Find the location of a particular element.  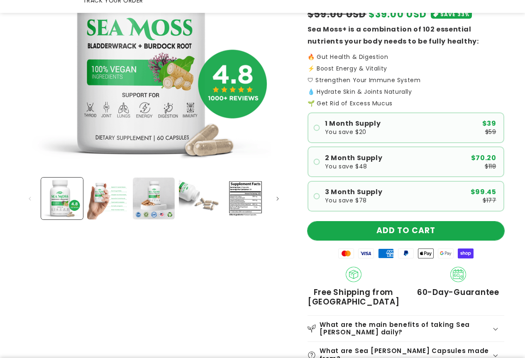

span: 3 Month Supply is located at coordinates (353, 192).